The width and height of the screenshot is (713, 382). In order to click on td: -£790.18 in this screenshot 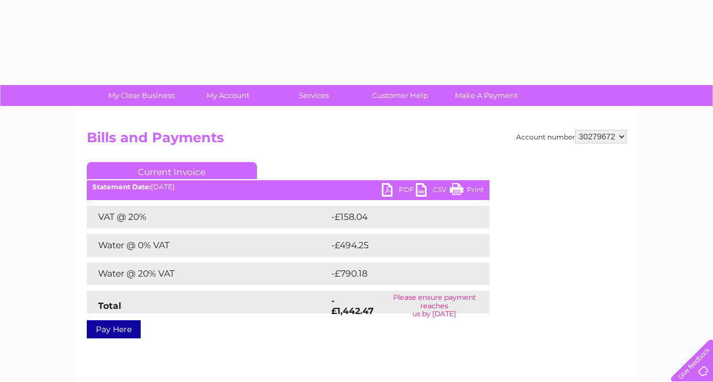, I will do `click(399, 274)`.